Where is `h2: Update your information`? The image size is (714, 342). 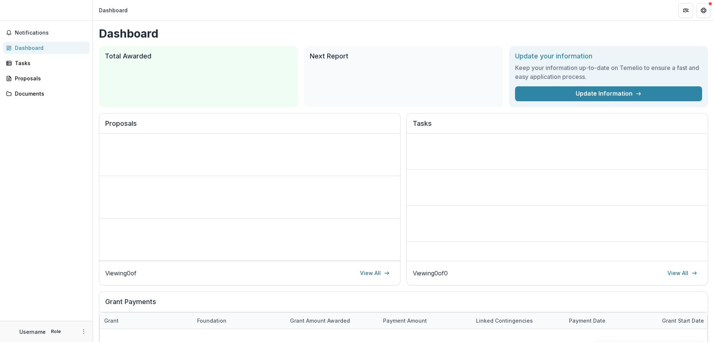
h2: Update your information is located at coordinates (609, 56).